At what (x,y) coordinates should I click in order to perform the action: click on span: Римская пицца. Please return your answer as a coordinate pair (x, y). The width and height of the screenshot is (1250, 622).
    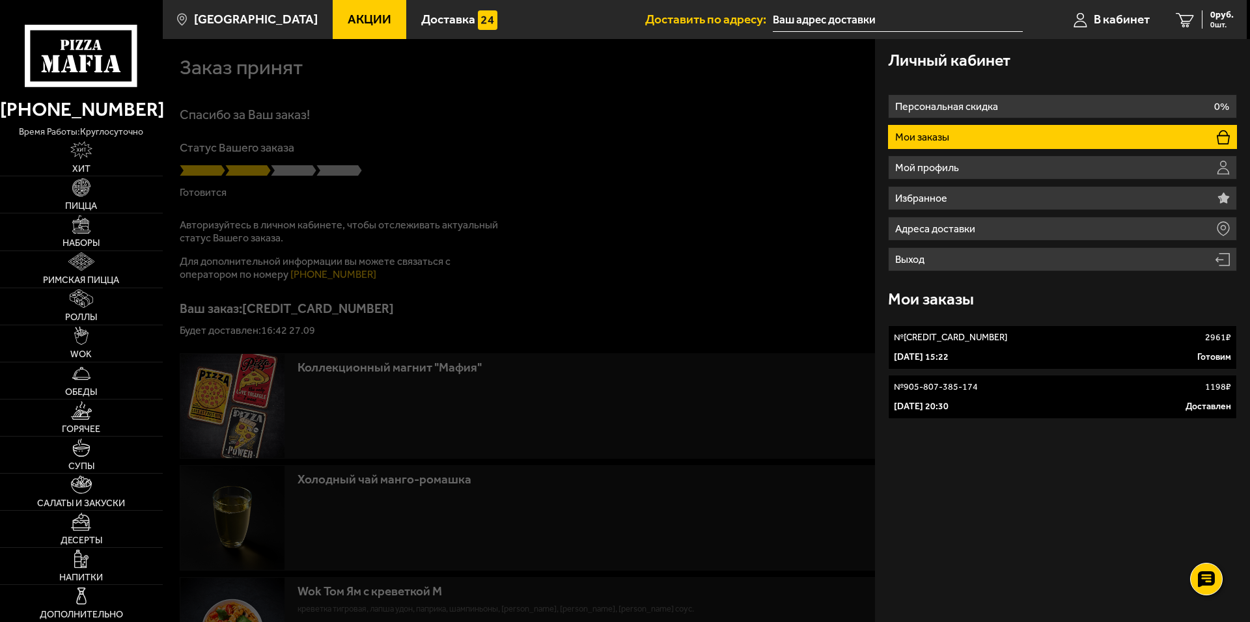
    Looking at the image, I should click on (81, 281).